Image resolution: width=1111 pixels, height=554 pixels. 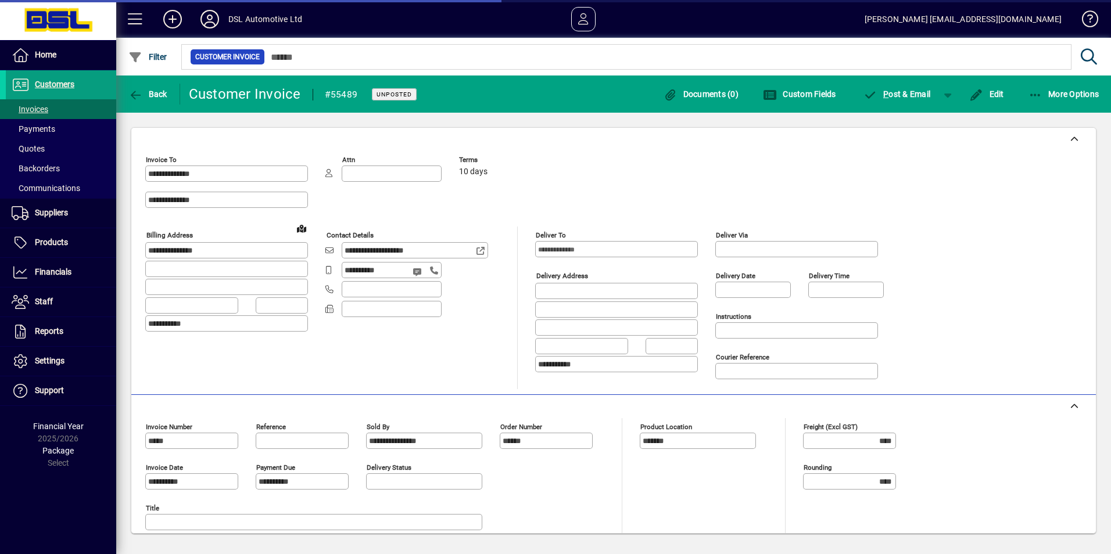 I want to click on span: Backorders, so click(x=35, y=169).